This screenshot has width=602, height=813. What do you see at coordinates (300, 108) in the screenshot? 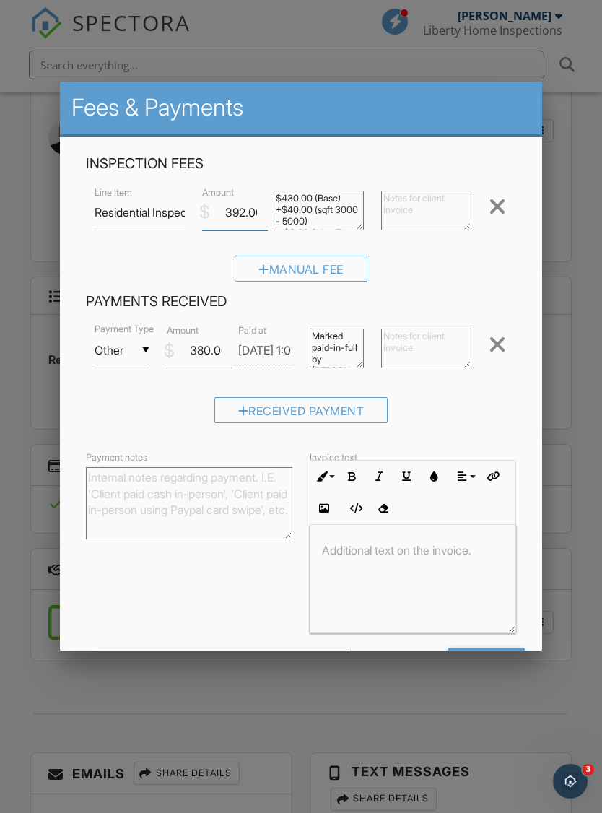
I see `h2: Fees & Payments` at bounding box center [300, 108].